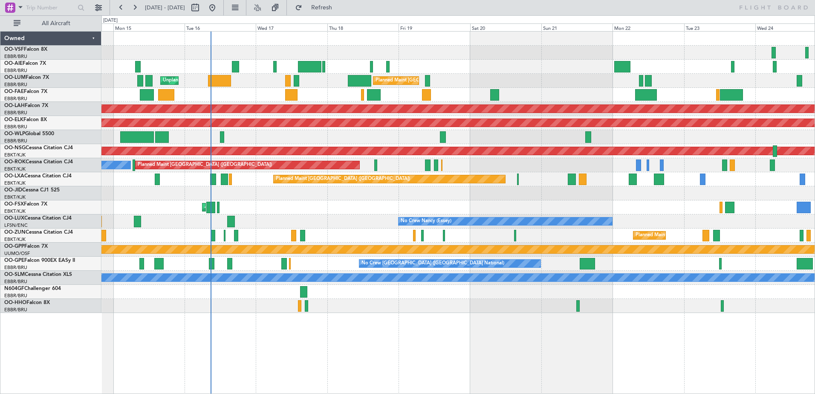  Describe the element at coordinates (426, 221) in the screenshot. I see `div: No Crew Nancy (Essey)` at that location.